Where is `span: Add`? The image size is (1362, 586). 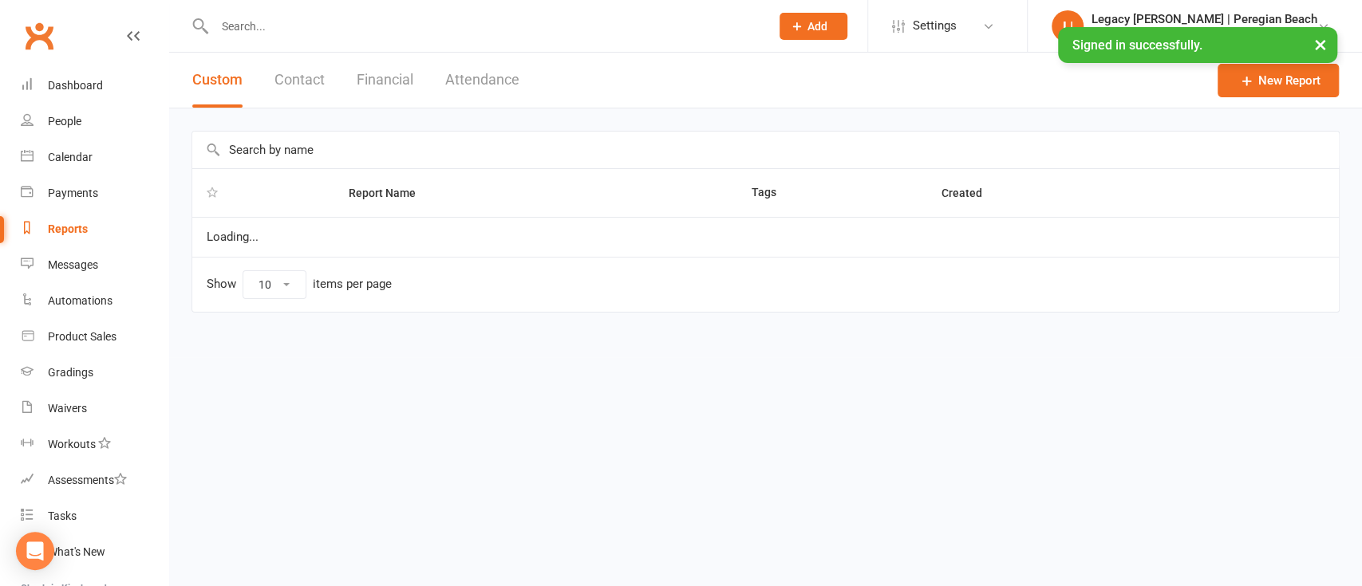
span: Add is located at coordinates (817, 26).